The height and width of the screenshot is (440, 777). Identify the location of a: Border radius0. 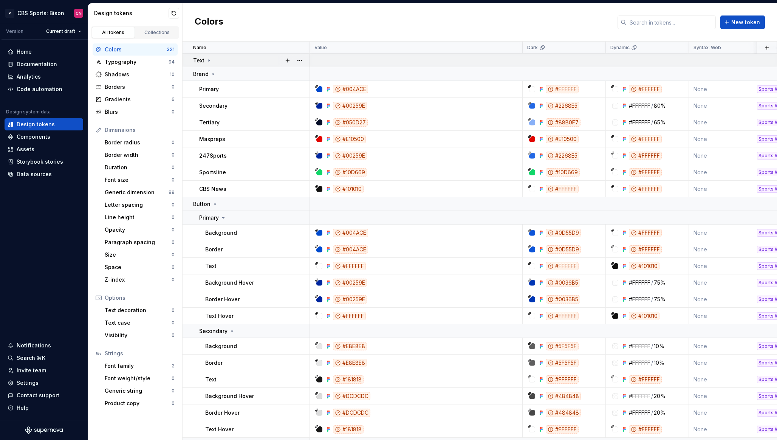
(139, 142).